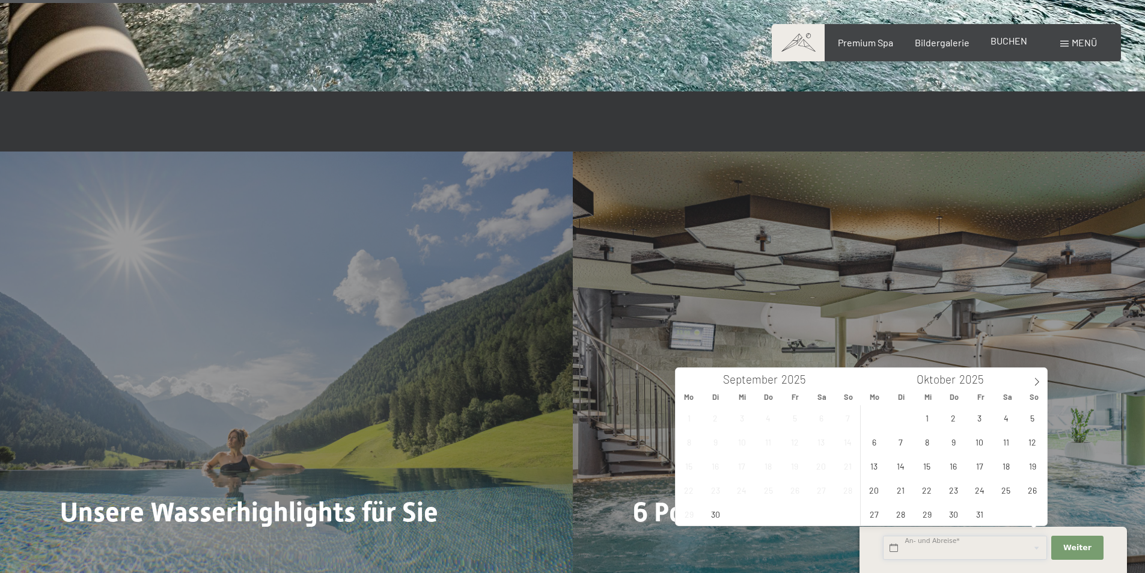 The height and width of the screenshot is (573, 1145). I want to click on span: Oktober 6, 2025, so click(874, 441).